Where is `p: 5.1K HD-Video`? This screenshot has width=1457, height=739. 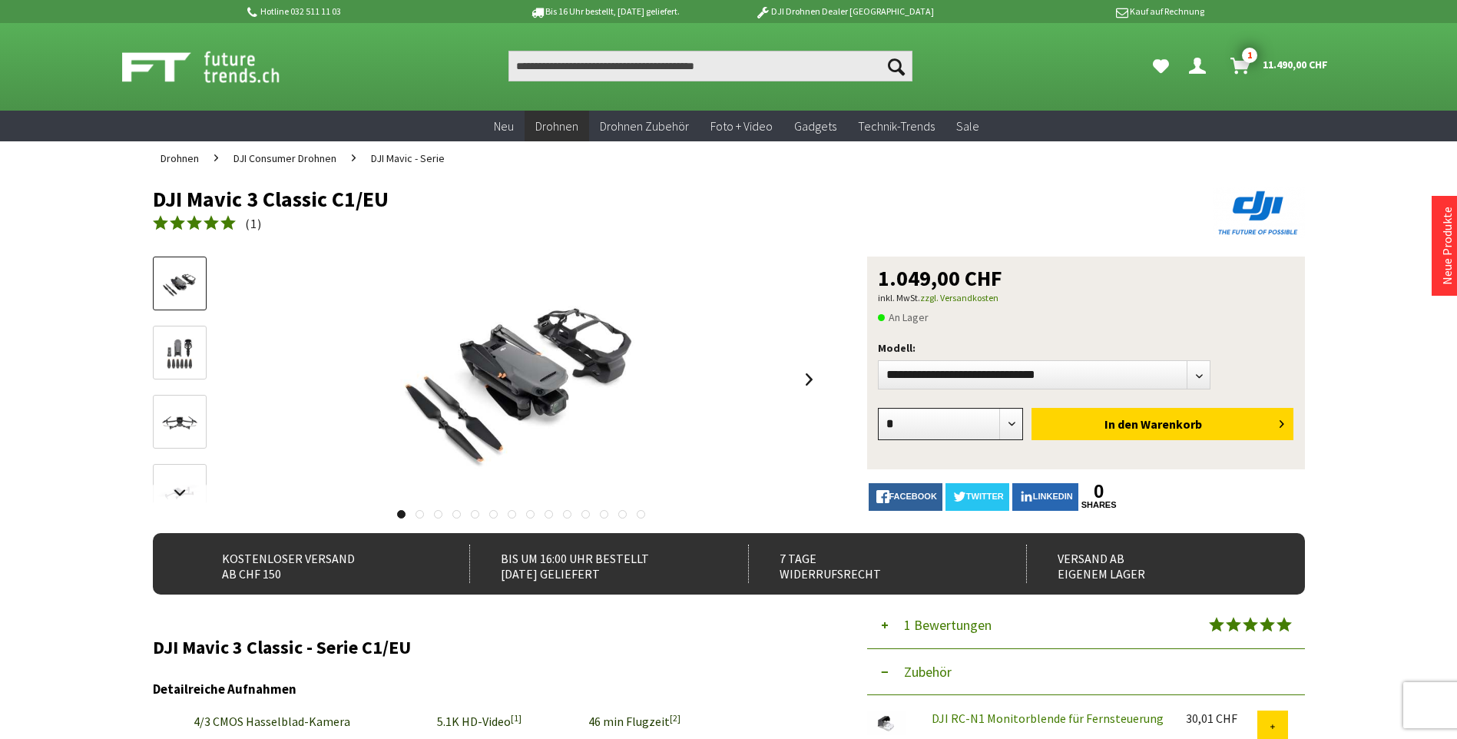 p: 5.1K HD-Video is located at coordinates (479, 721).